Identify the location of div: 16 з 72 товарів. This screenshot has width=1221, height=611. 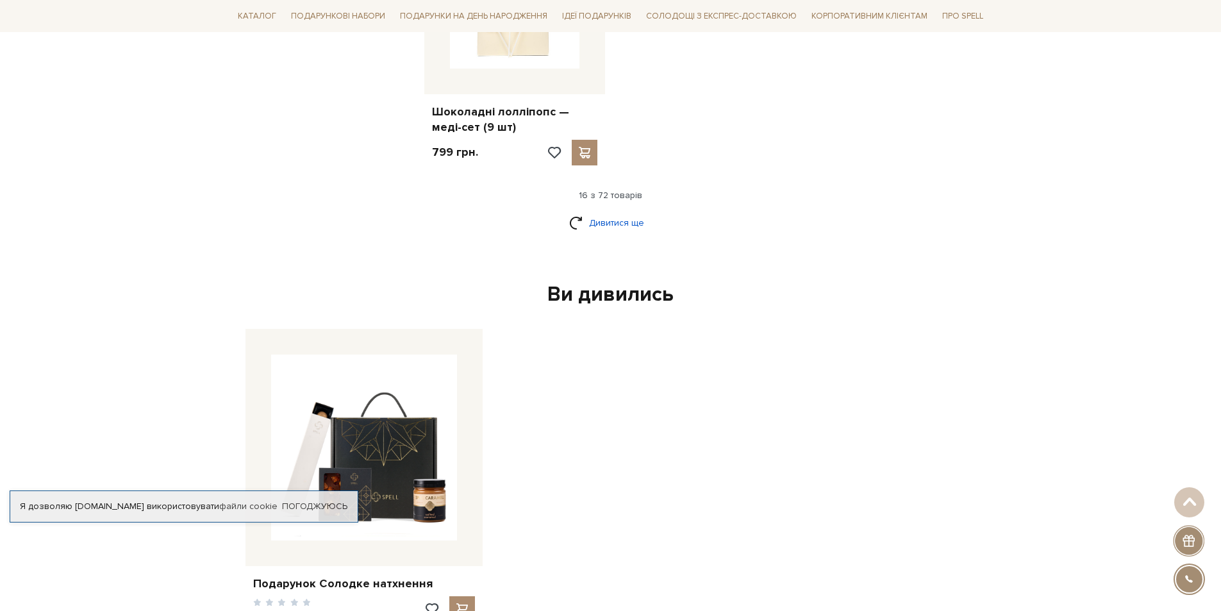
(611, 195).